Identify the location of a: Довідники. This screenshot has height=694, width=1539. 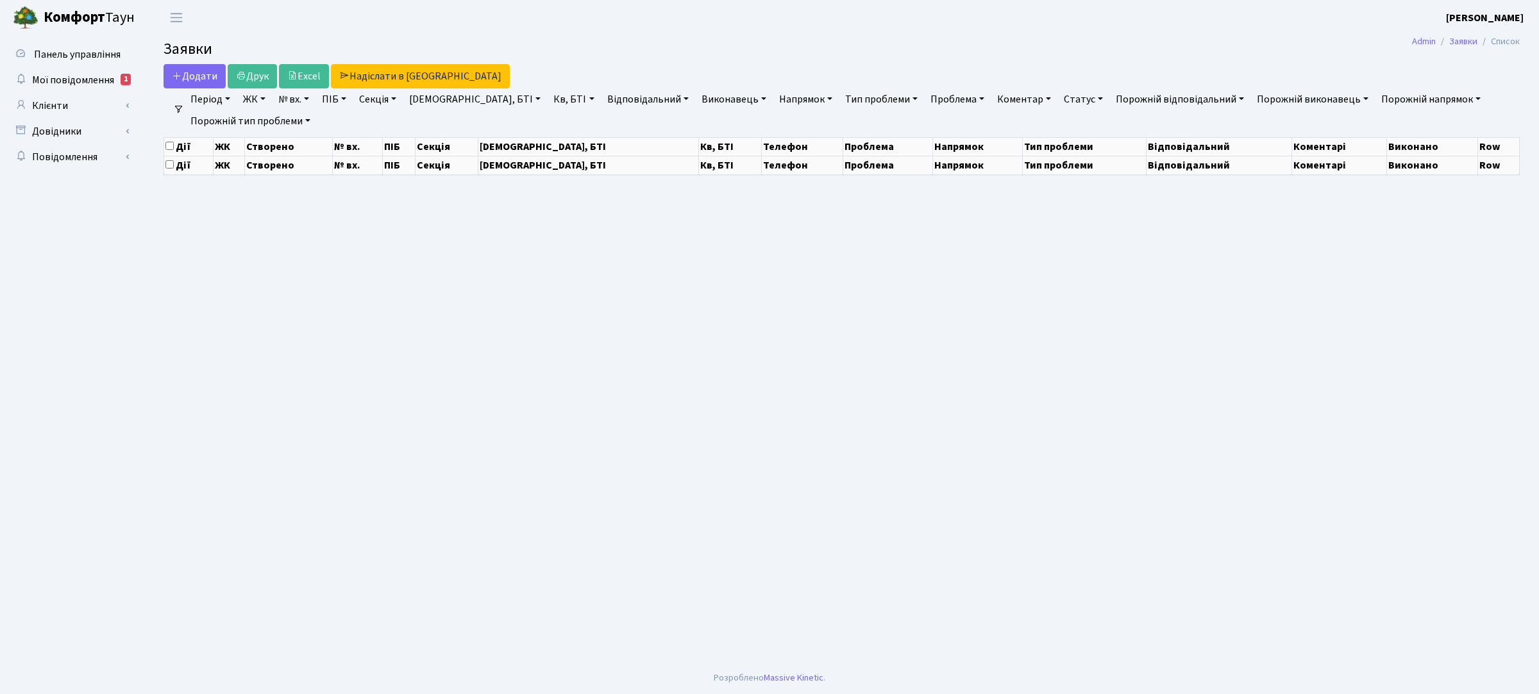
(71, 131).